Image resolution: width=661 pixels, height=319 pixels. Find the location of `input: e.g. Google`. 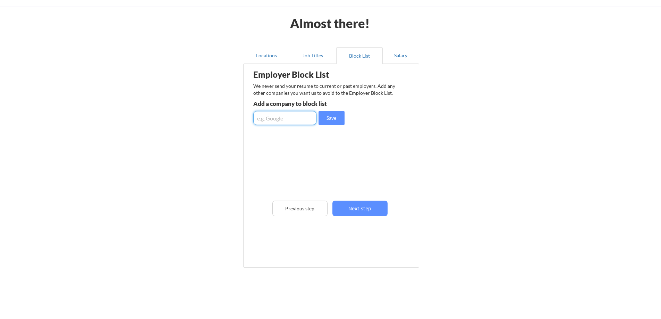

input: e.g. Google is located at coordinates (285, 118).